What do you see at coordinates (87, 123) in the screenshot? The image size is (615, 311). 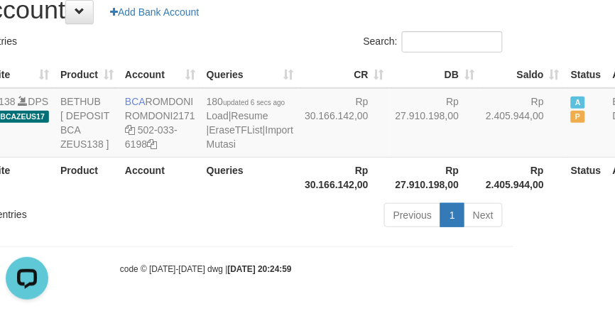 I see `td: BETHUB [ DEPOSIT BCA ZEUS138 ]` at bounding box center [87, 123].